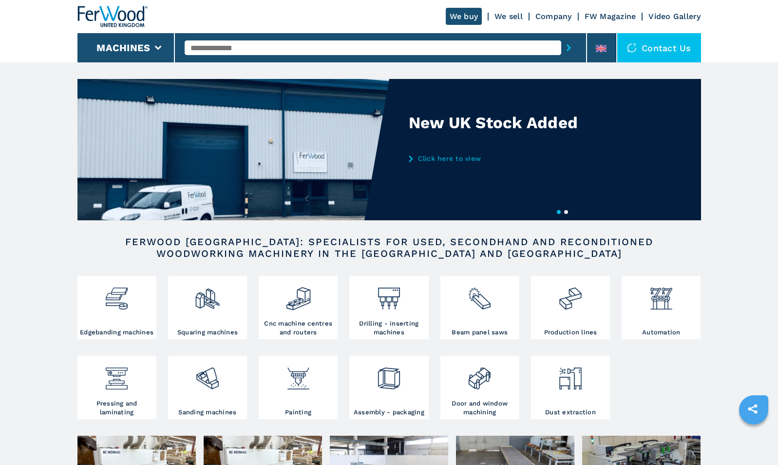  What do you see at coordinates (570, 387) in the screenshot?
I see `a: Dust extraction` at bounding box center [570, 387].